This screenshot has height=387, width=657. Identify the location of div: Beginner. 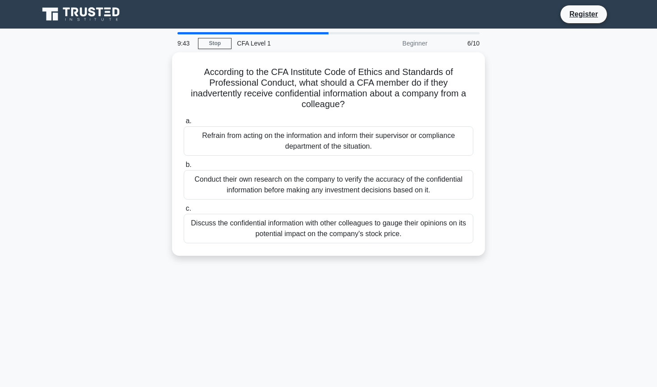
(393, 43).